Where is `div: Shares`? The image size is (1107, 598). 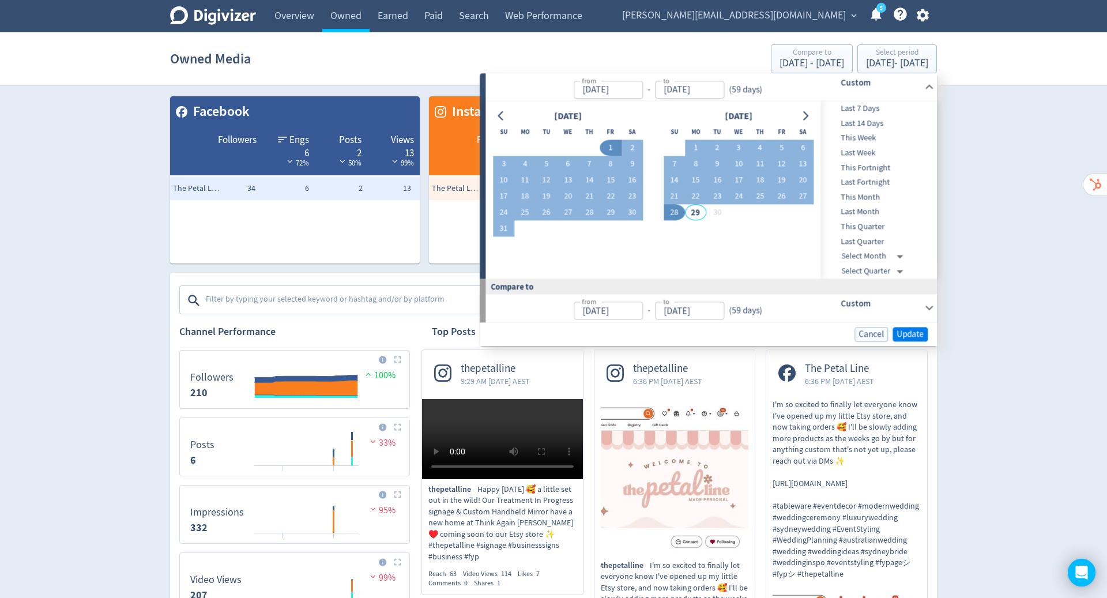
div: Shares is located at coordinates (490, 583).